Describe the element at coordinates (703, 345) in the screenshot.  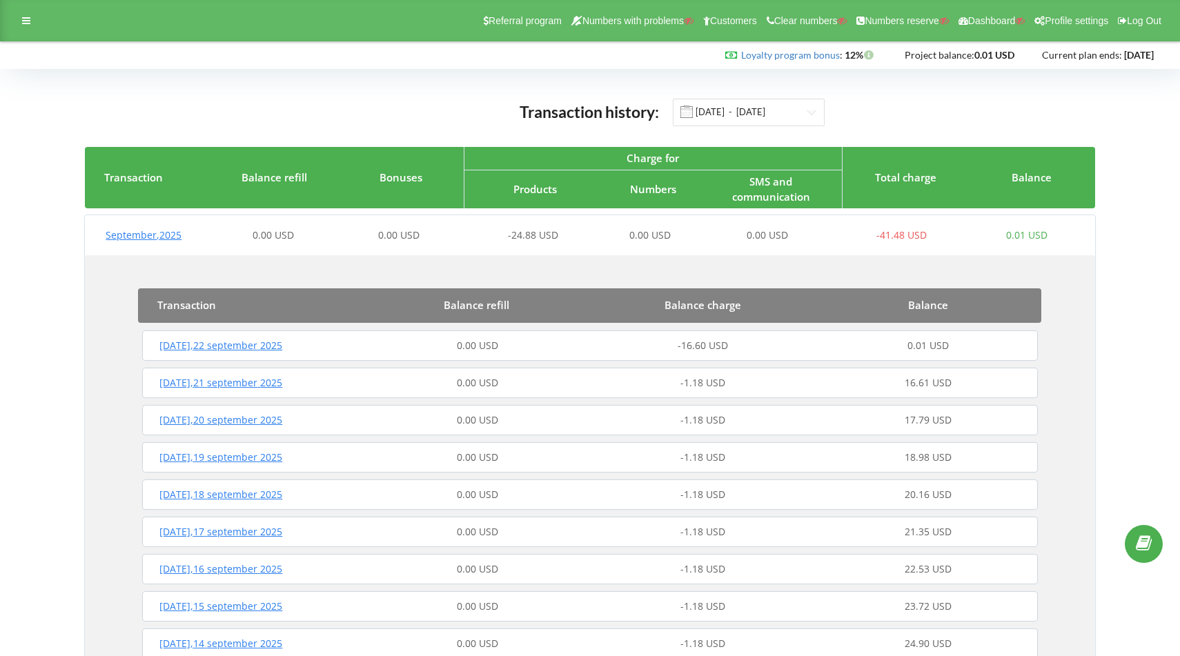
I see `span: -16.60 USD` at that location.